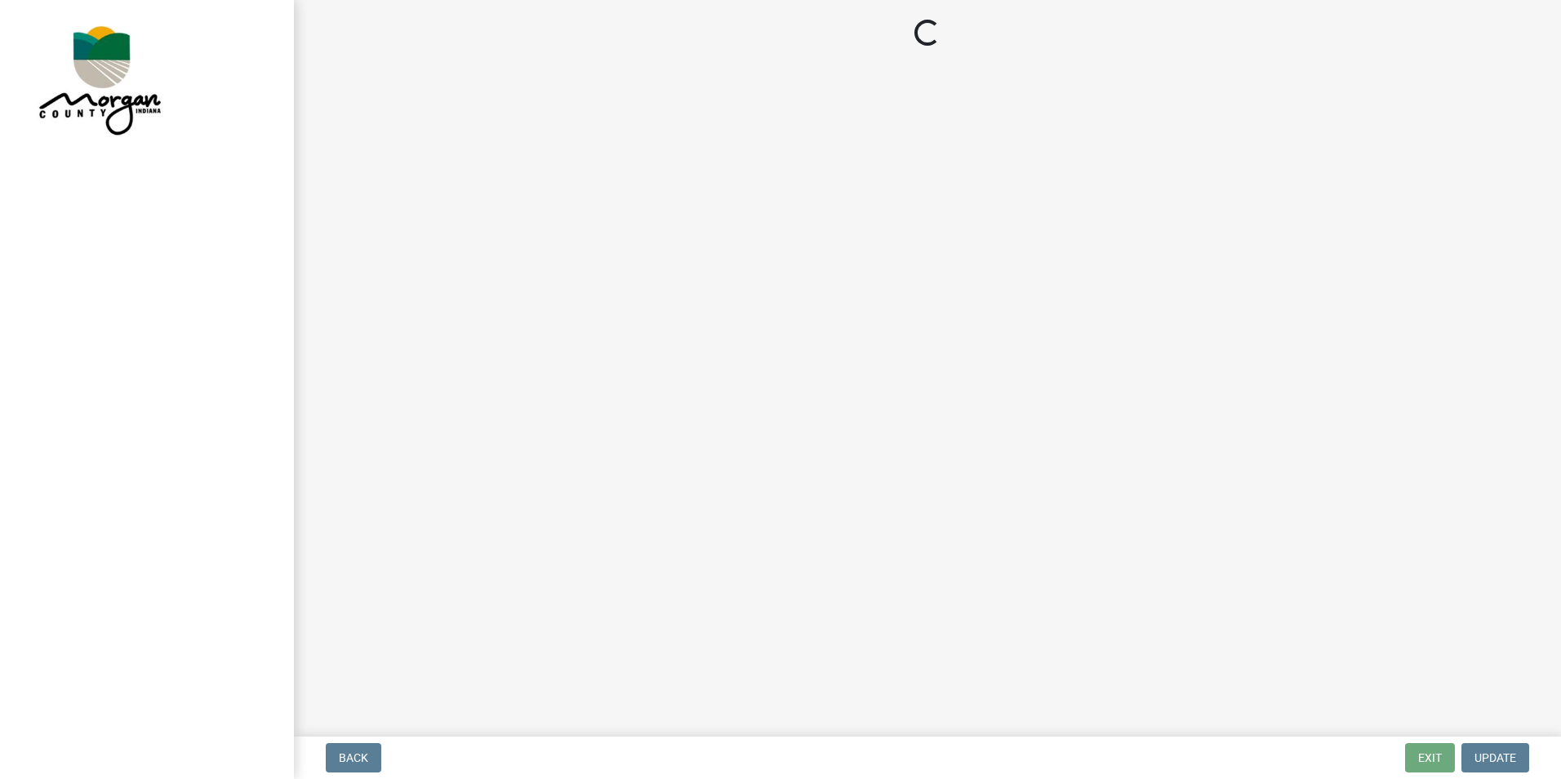 Image resolution: width=1561 pixels, height=779 pixels. What do you see at coordinates (354, 758) in the screenshot?
I see `button: Back` at bounding box center [354, 758].